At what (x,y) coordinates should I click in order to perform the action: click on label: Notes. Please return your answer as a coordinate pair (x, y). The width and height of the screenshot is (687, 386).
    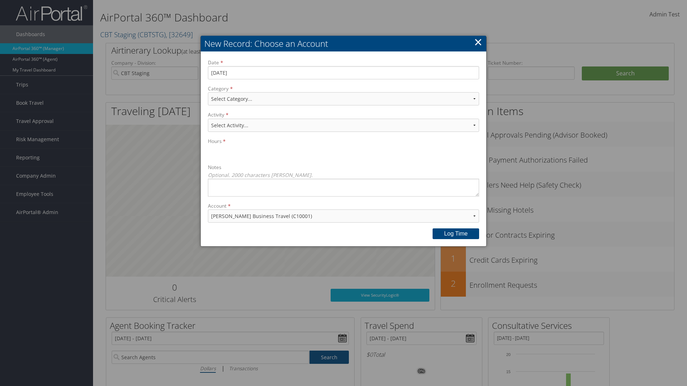
    Looking at the image, I should click on (343, 180).